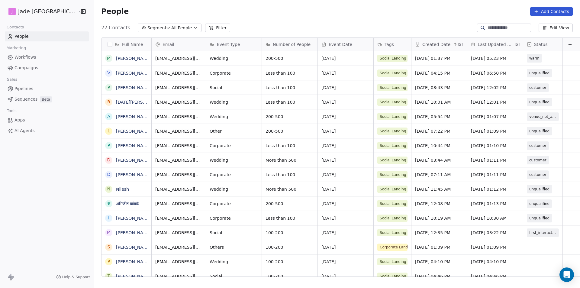  I want to click on span: Tools, so click(11, 111).